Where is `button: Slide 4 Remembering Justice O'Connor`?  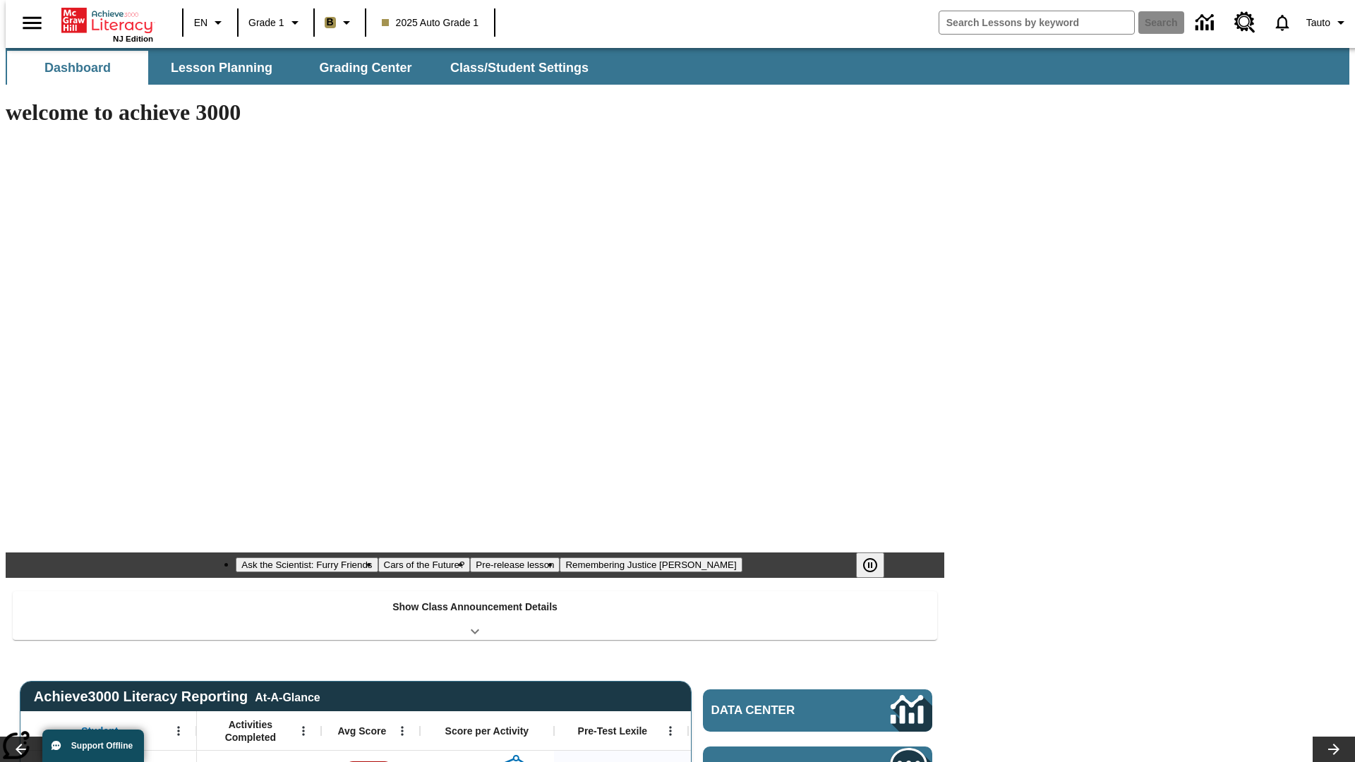
button: Slide 4 Remembering Justice O'Connor is located at coordinates (650, 564).